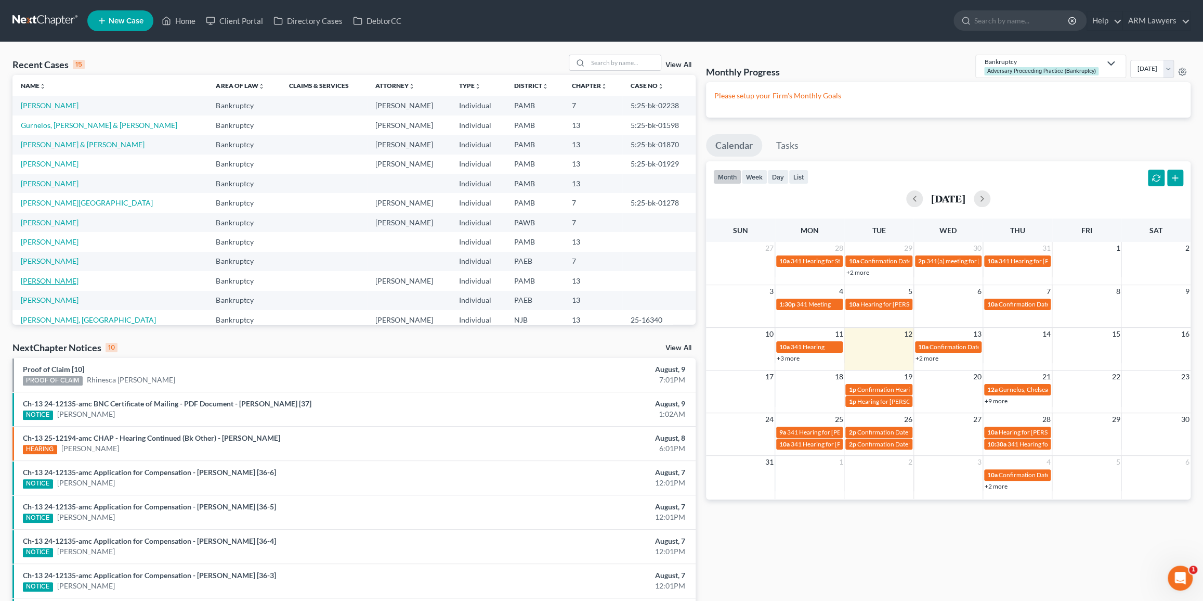  I want to click on span: 7, so click(1049, 291).